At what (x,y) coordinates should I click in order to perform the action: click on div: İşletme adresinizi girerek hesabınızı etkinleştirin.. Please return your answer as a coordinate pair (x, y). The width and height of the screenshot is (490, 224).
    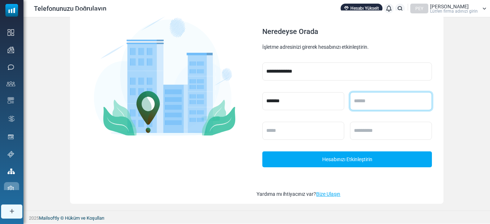
    Looking at the image, I should click on (347, 47).